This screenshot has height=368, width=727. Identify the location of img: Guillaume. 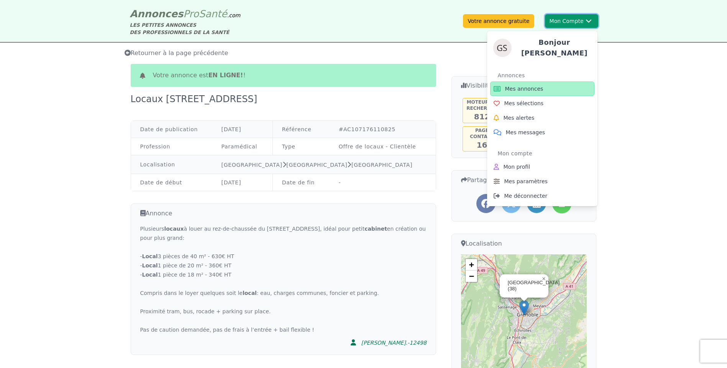
(502, 48).